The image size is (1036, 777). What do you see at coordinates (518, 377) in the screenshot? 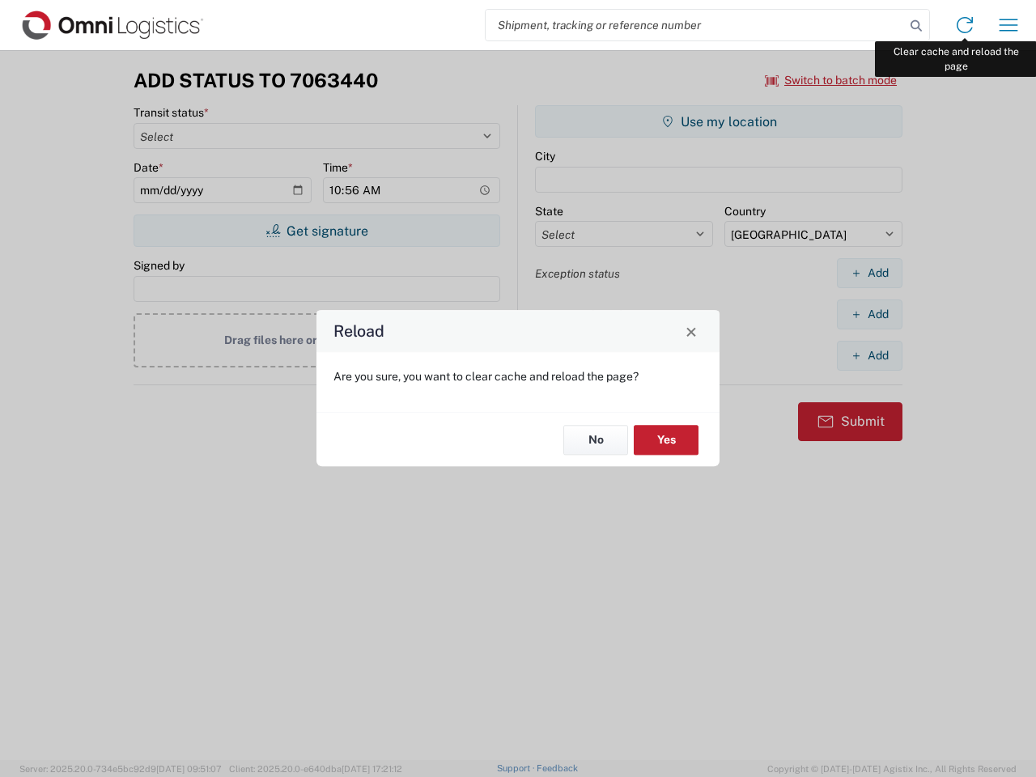
I see `p: Are you sure, you want to clear cache and reload the page?` at bounding box center [518, 377].